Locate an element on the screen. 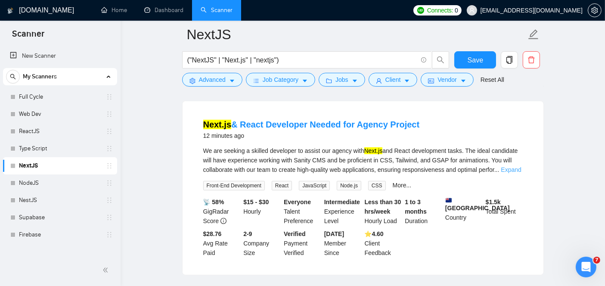  span: 7 is located at coordinates (597, 260).